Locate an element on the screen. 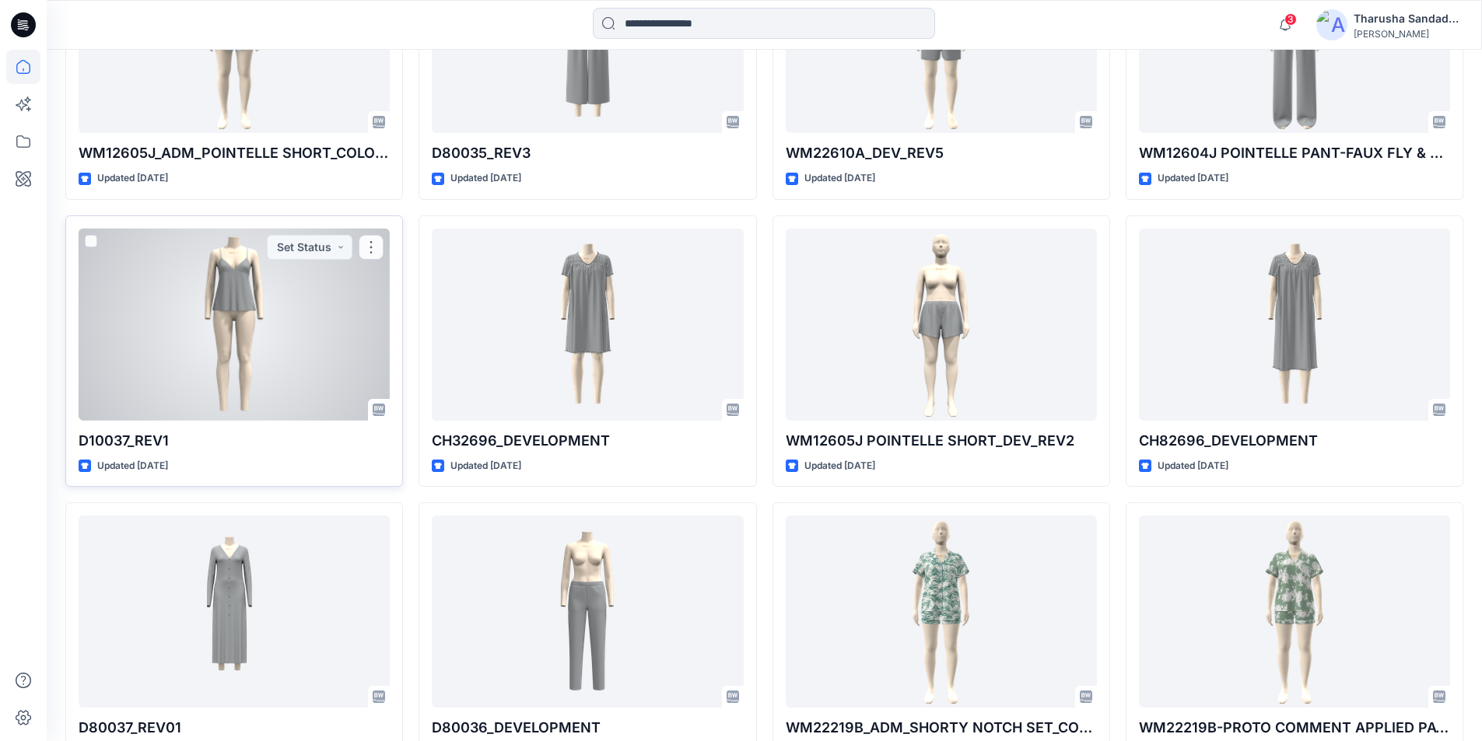  a: CH32696_DEVELOPMENT is located at coordinates (587, 324).